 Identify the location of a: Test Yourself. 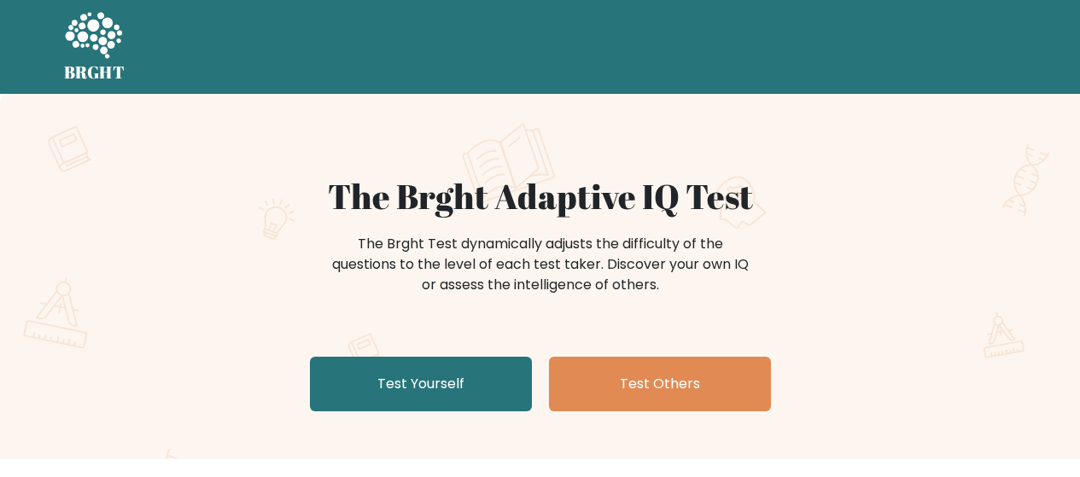
(421, 384).